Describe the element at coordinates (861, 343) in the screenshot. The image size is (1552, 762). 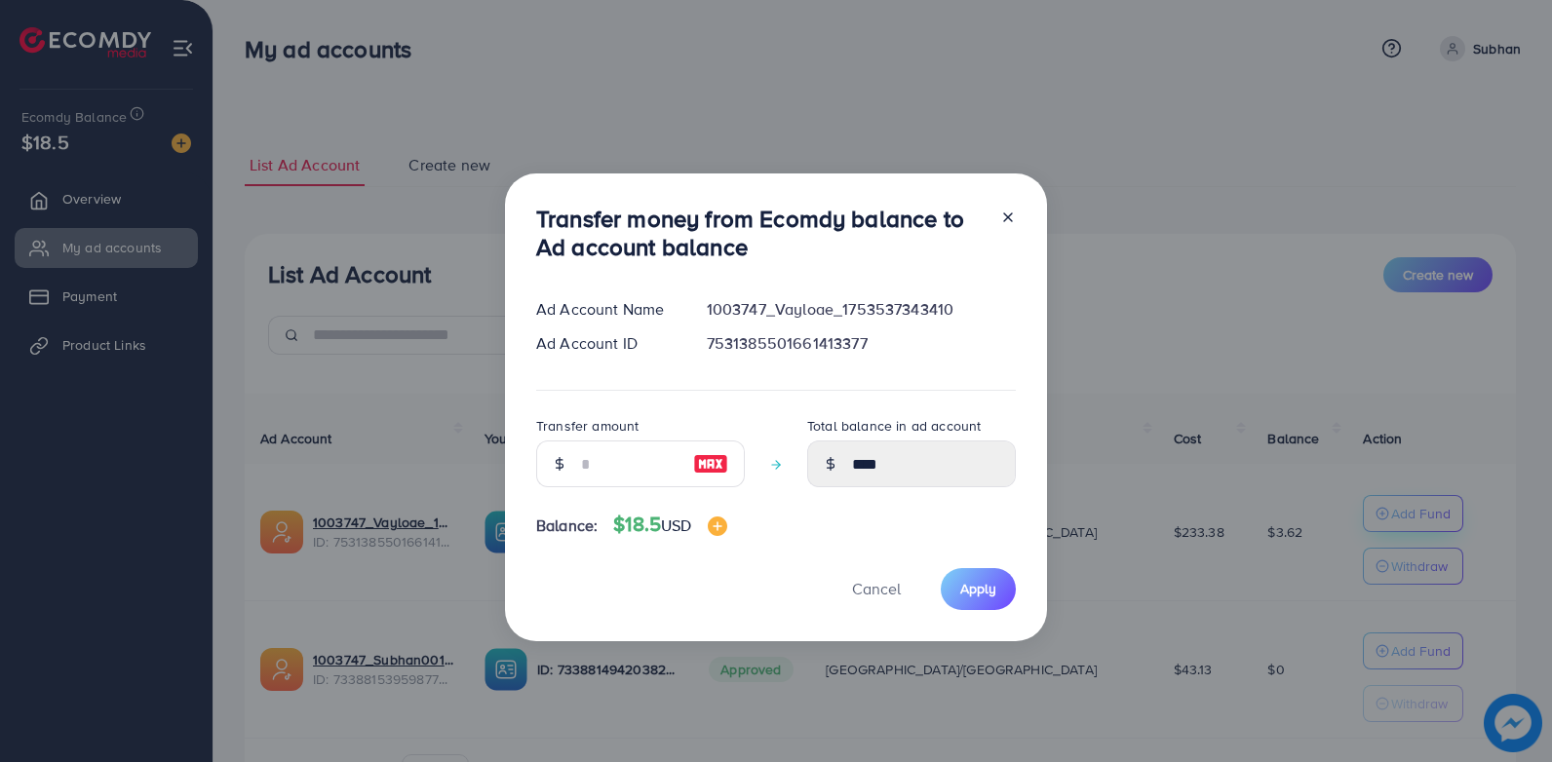
I see `div: 7531385501661413377` at that location.